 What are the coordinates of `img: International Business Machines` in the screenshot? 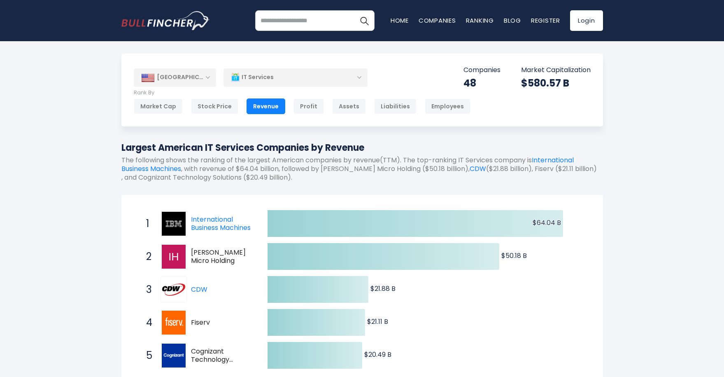 It's located at (174, 224).